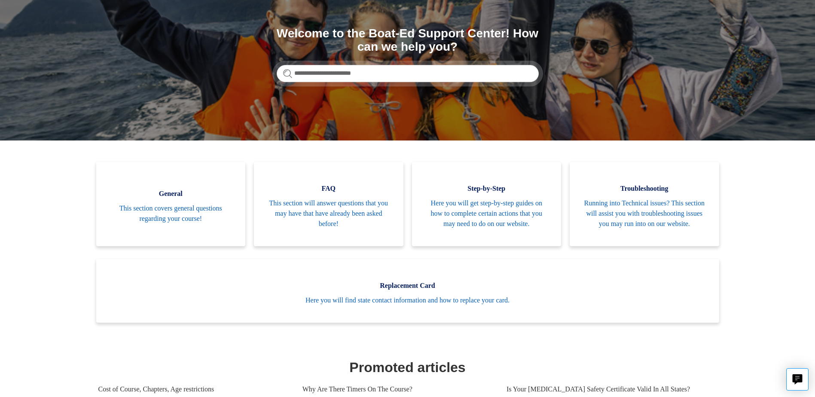 This screenshot has height=397, width=815. Describe the element at coordinates (171, 194) in the screenshot. I see `span: General` at that location.